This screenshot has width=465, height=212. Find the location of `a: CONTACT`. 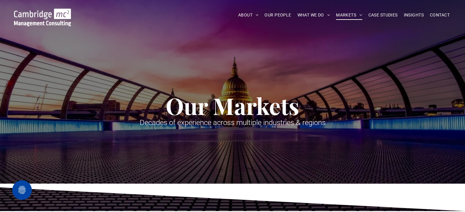

a: CONTACT is located at coordinates (440, 15).